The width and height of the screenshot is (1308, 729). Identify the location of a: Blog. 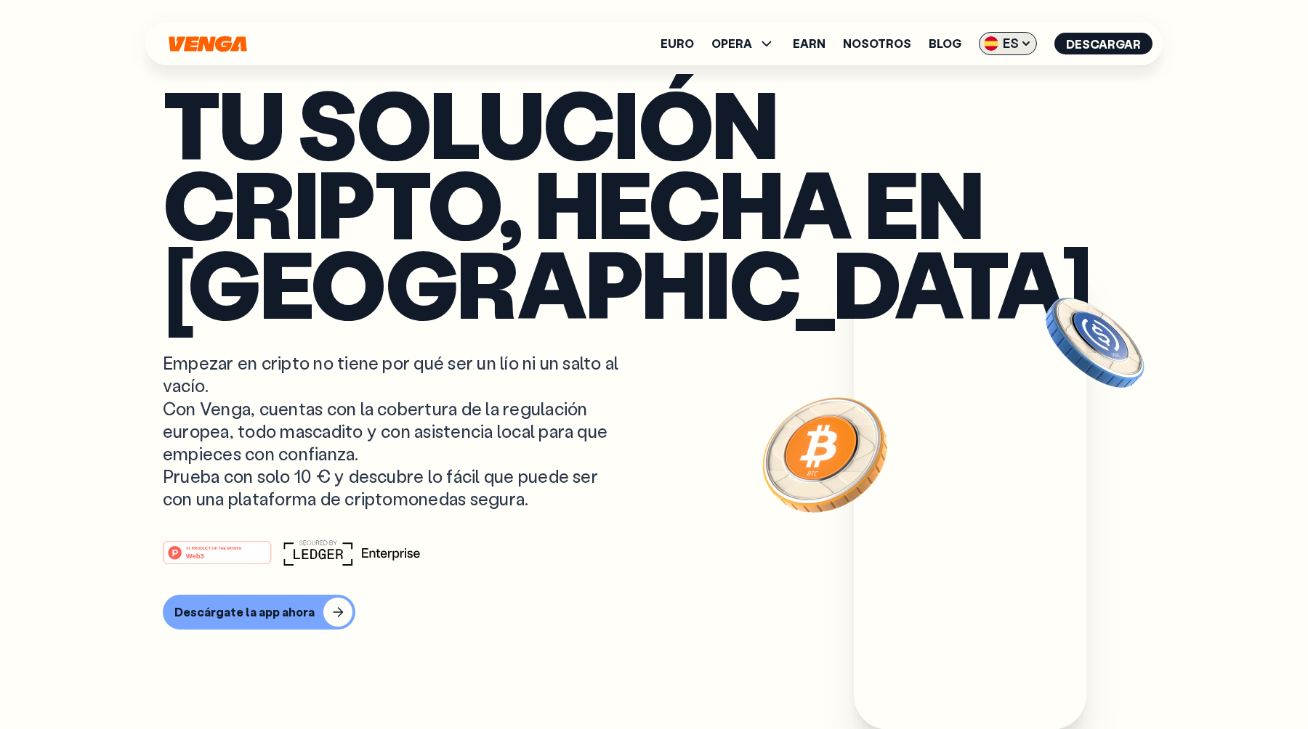
(944, 44).